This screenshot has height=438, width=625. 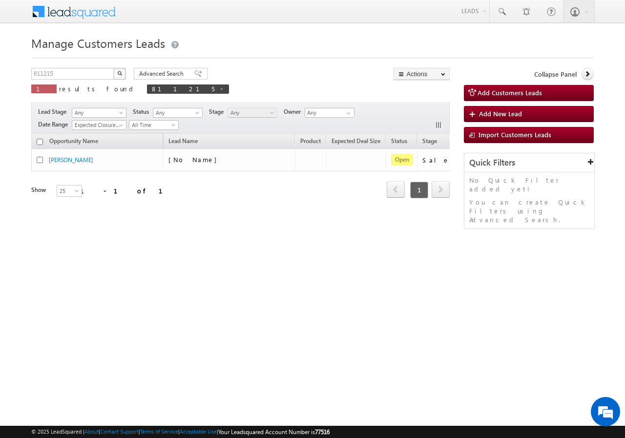 I want to click on a: All Time, so click(x=154, y=125).